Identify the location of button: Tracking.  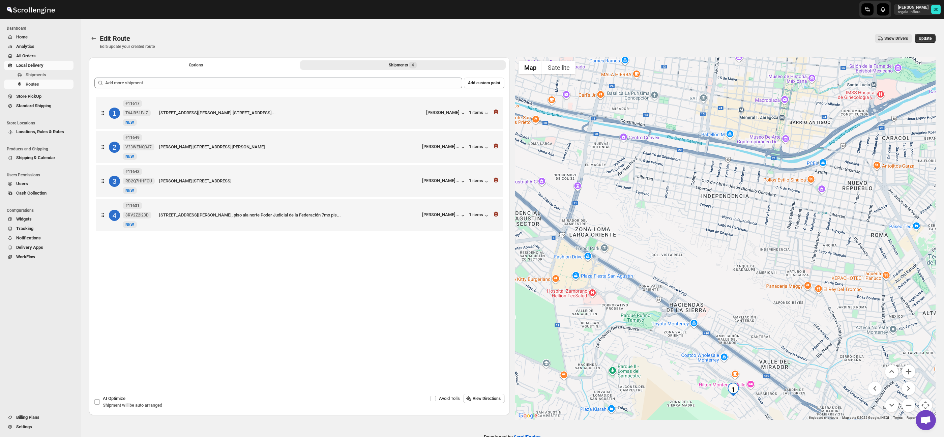
(39, 229).